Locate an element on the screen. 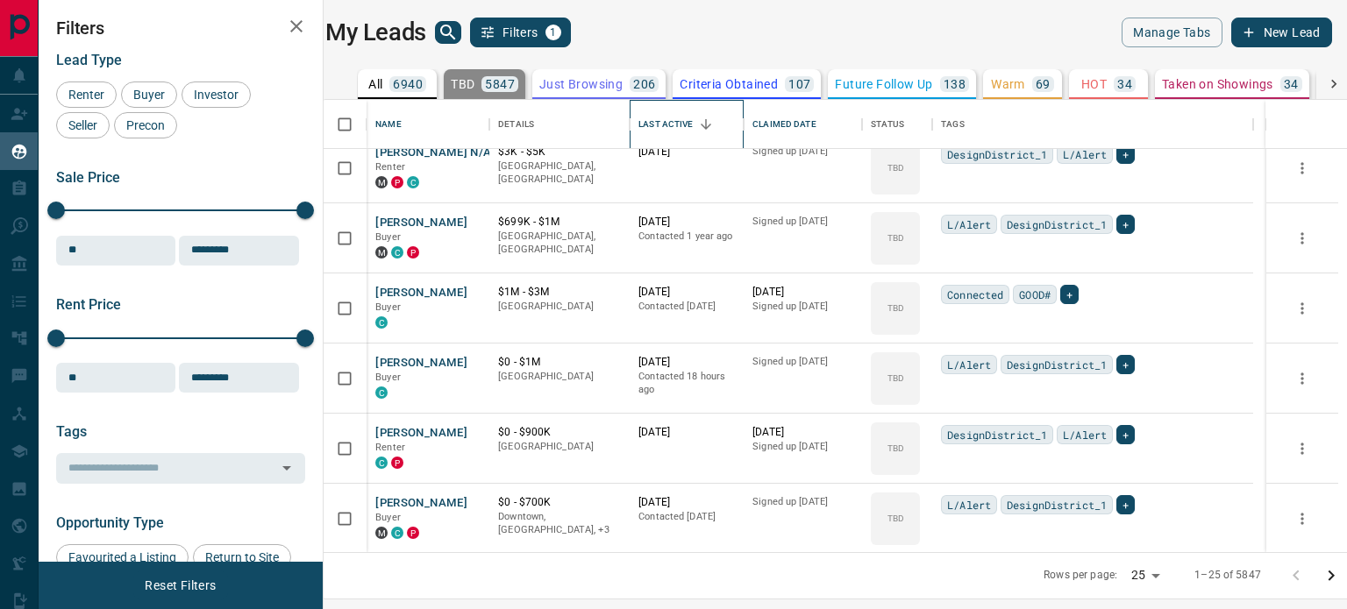 The image size is (1347, 609). h2: Filters is located at coordinates (181, 28).